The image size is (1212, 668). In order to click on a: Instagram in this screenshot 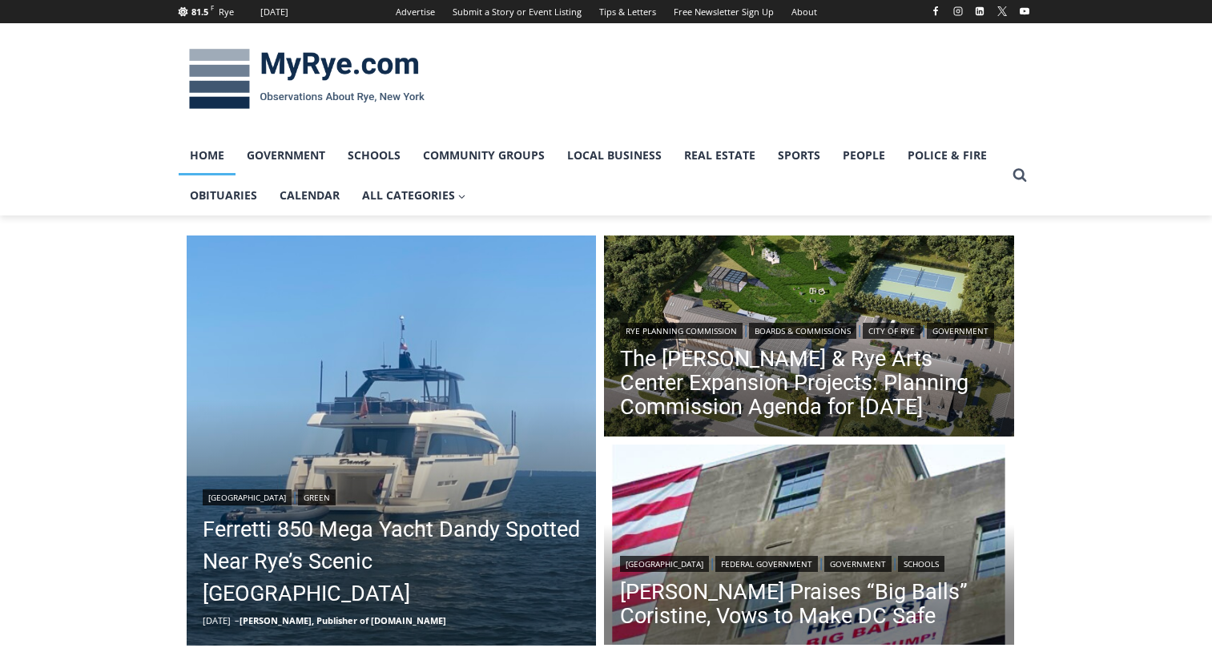, I will do `click(958, 11)`.